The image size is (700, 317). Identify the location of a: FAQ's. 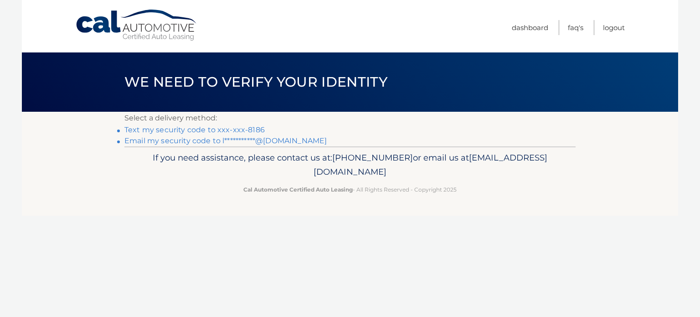
(576, 27).